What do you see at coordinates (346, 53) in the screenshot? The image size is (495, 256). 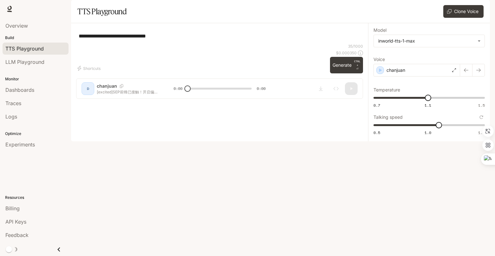 I see `p: $ 0.000350` at bounding box center [346, 53].